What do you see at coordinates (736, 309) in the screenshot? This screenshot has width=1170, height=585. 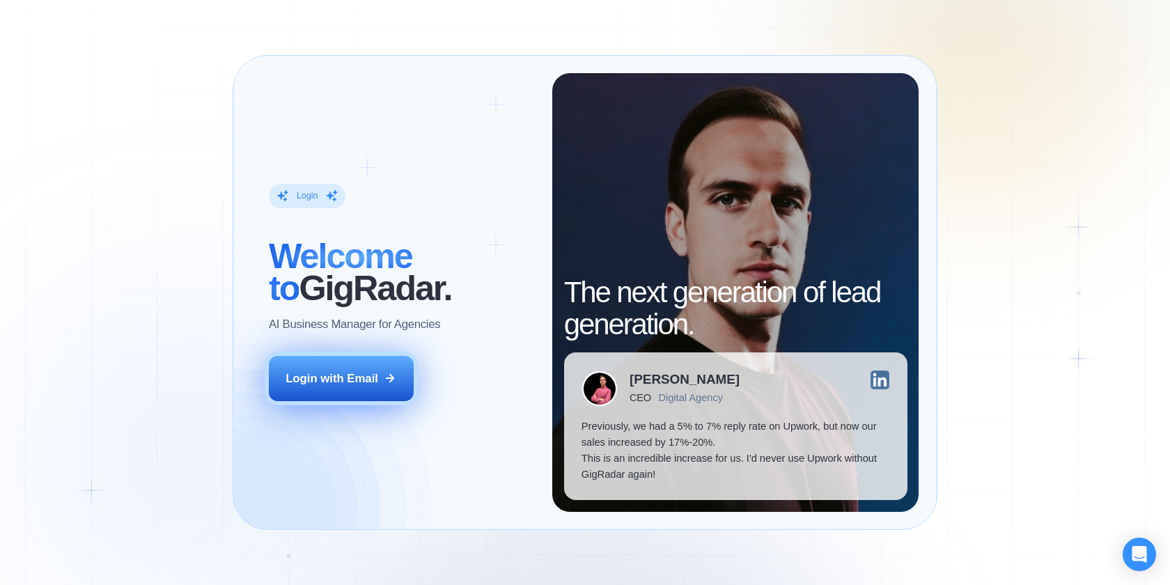 I see `h2: The next generation of lead generation.` at bounding box center [736, 309].